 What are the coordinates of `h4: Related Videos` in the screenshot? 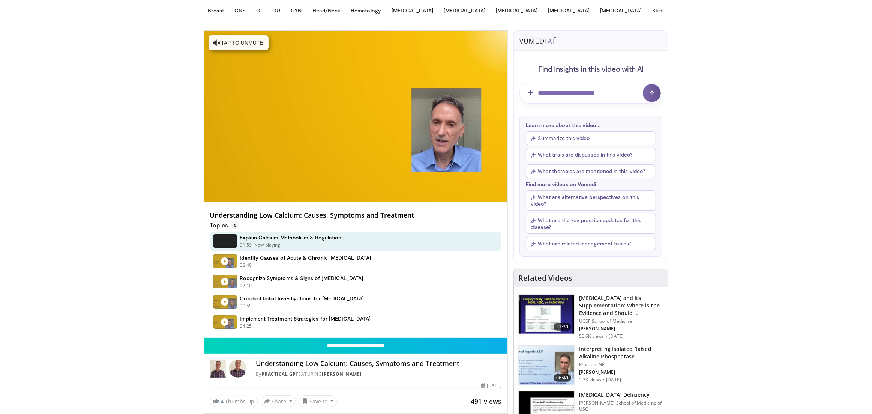 It's located at (546, 278).